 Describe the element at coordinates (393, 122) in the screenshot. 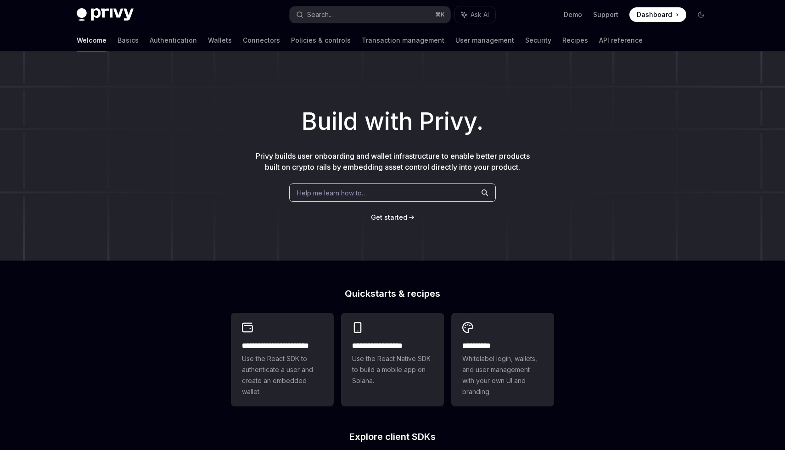

I see `h1: Build with Privy.` at that location.